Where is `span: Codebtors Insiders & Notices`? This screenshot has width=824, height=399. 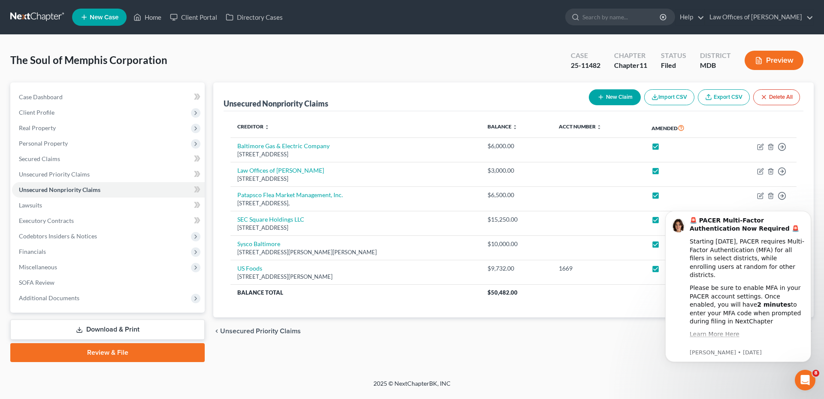
span: Codebtors Insiders & Notices is located at coordinates (58, 236).